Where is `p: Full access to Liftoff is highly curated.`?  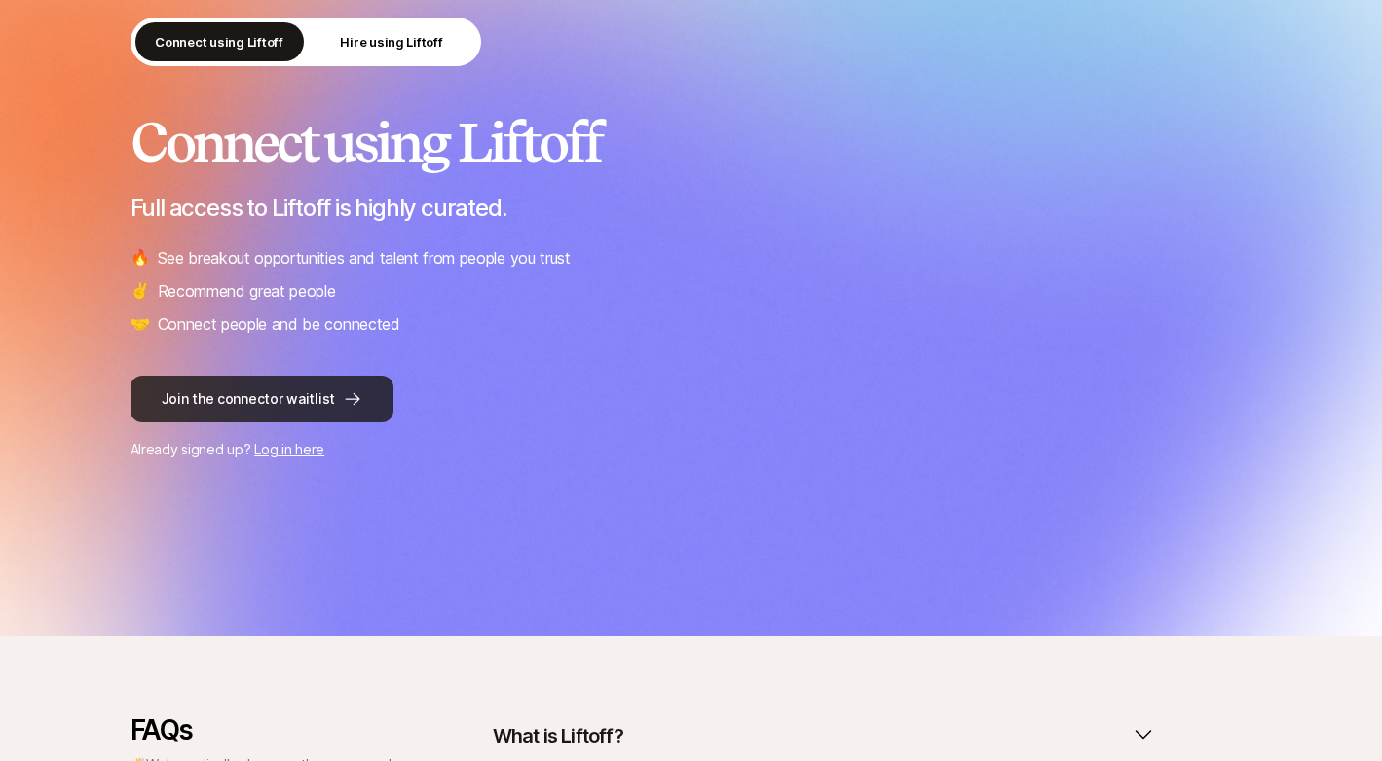 p: Full access to Liftoff is highly curated. is located at coordinates (691, 208).